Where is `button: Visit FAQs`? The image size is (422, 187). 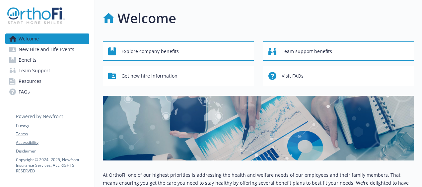 button: Visit FAQs is located at coordinates (339, 76).